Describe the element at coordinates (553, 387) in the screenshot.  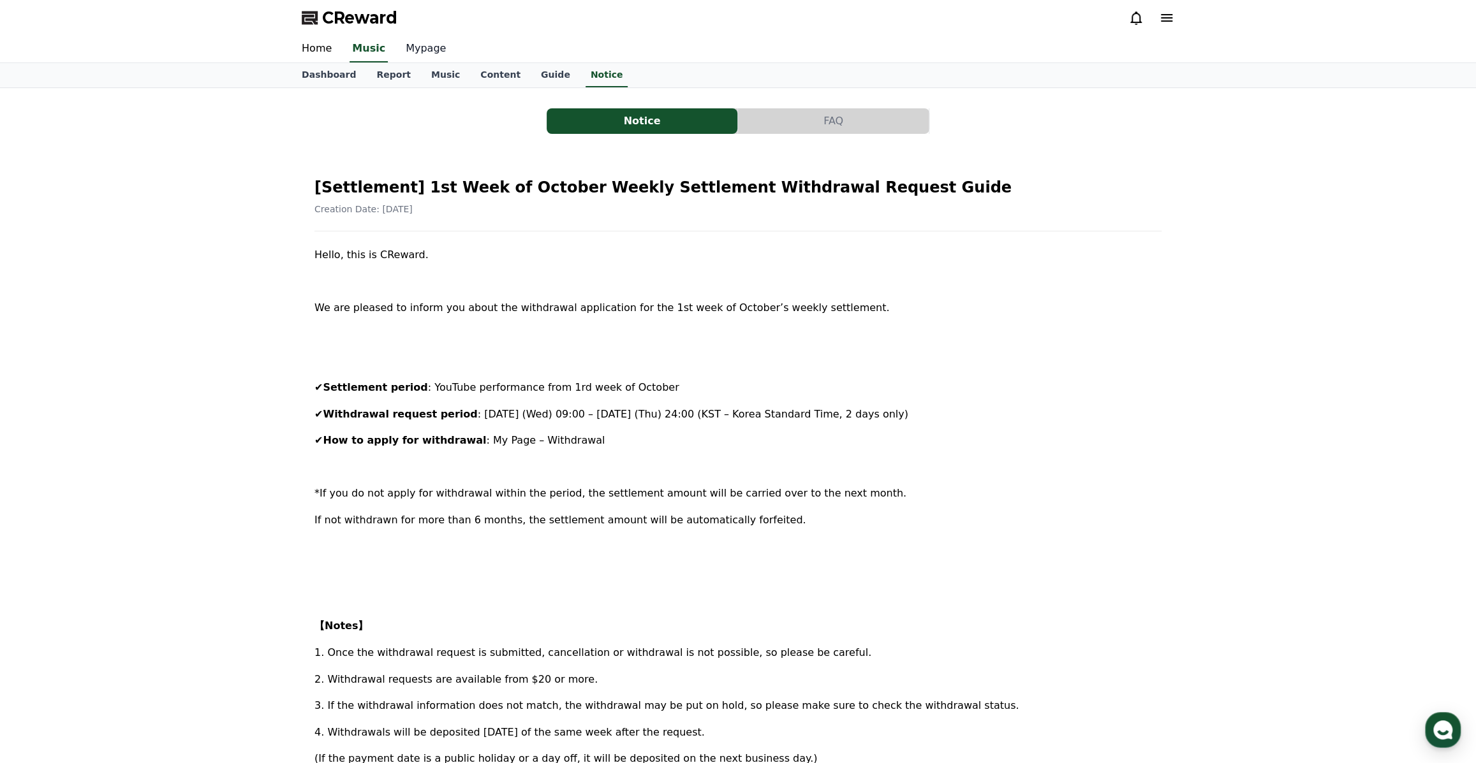
I see `span: : YouTube performance from 1rd week of October` at that location.